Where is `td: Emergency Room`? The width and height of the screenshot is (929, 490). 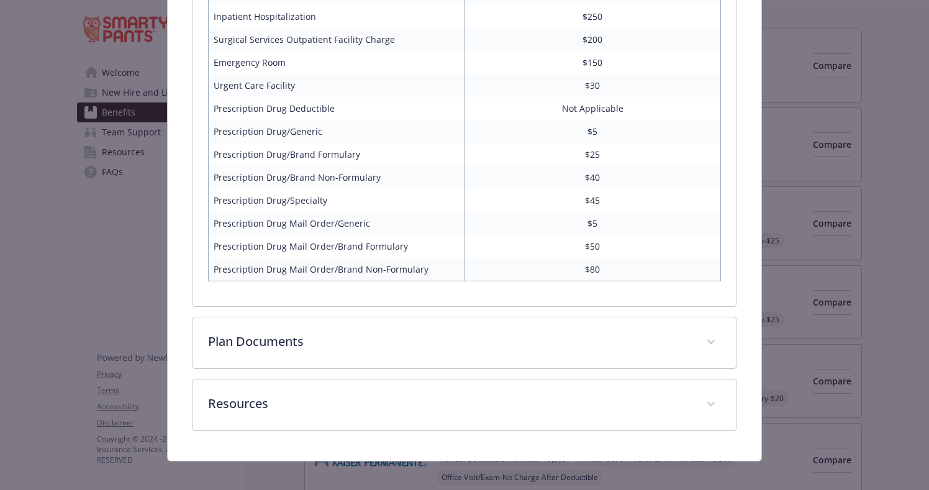
td: Emergency Room is located at coordinates (337, 62).